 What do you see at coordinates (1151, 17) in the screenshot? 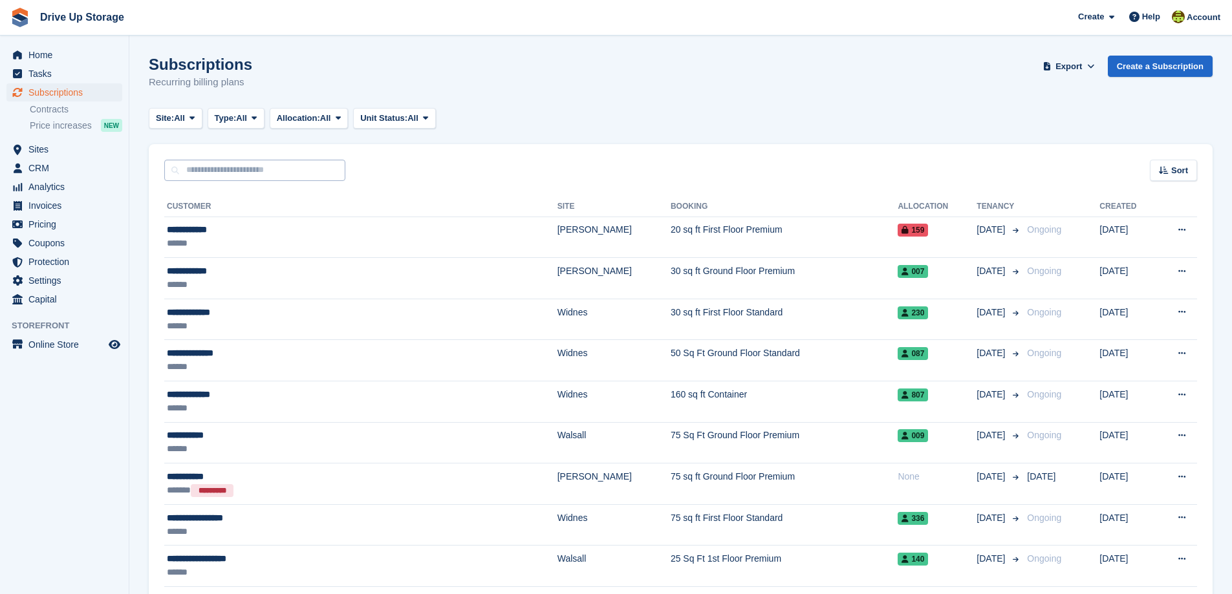
I see `span: Help` at bounding box center [1151, 17].